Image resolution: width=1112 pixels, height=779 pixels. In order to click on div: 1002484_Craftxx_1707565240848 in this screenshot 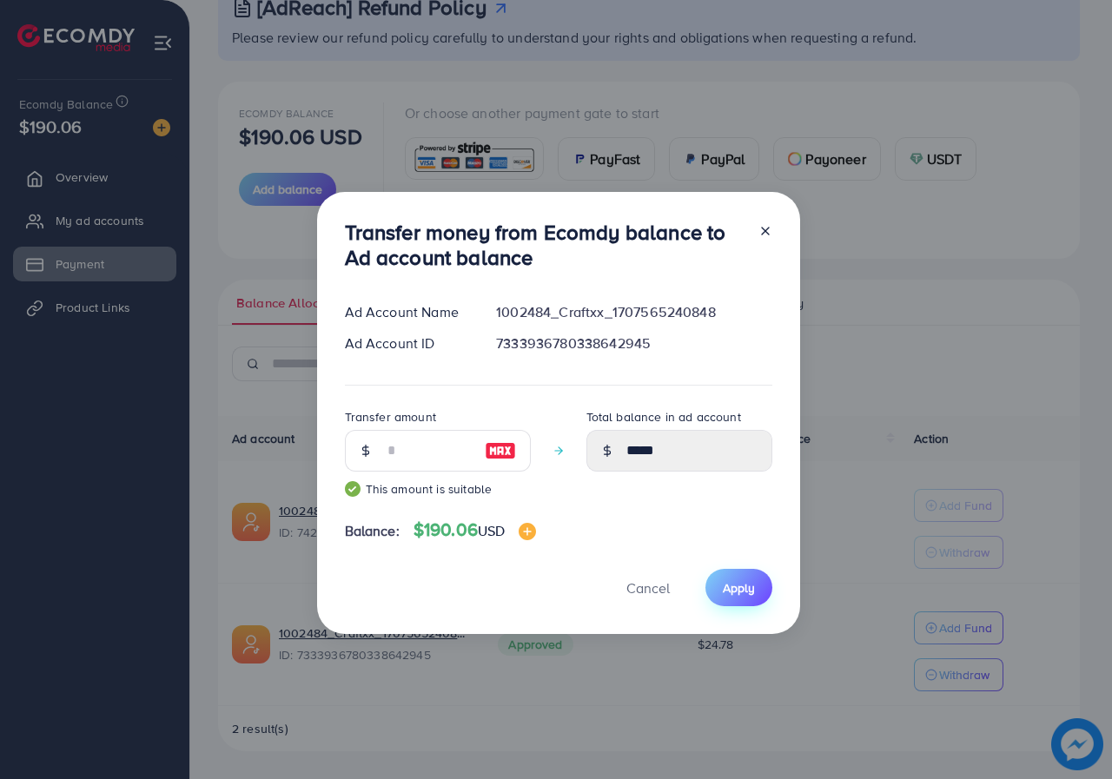, I will do `click(633, 312)`.